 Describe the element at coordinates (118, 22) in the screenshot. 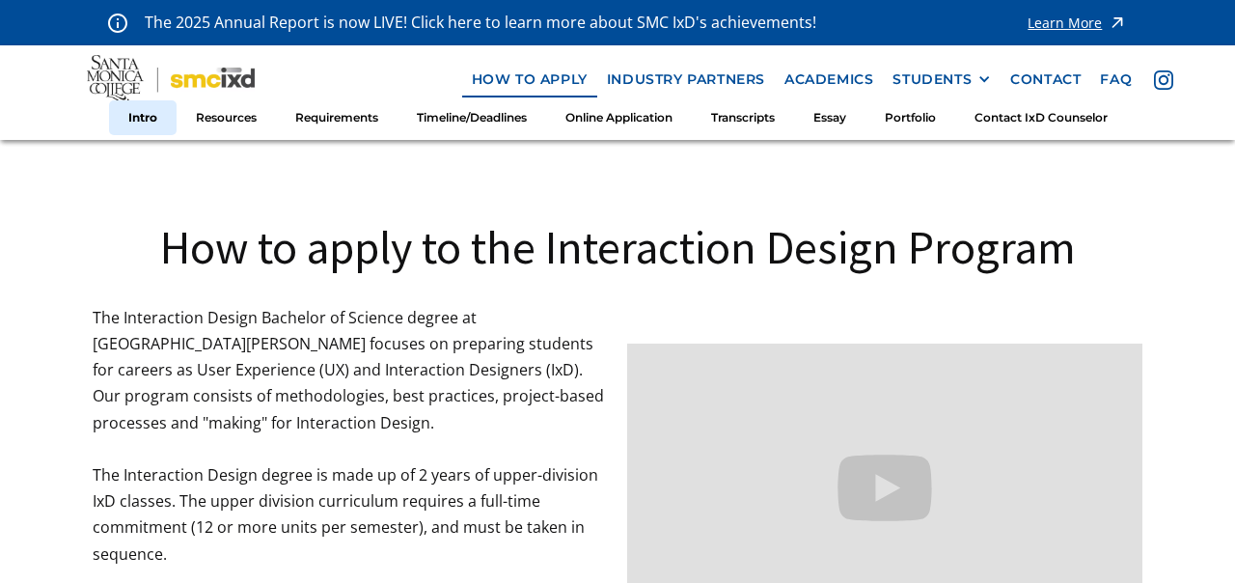

I see `img: icon - information - alert` at that location.